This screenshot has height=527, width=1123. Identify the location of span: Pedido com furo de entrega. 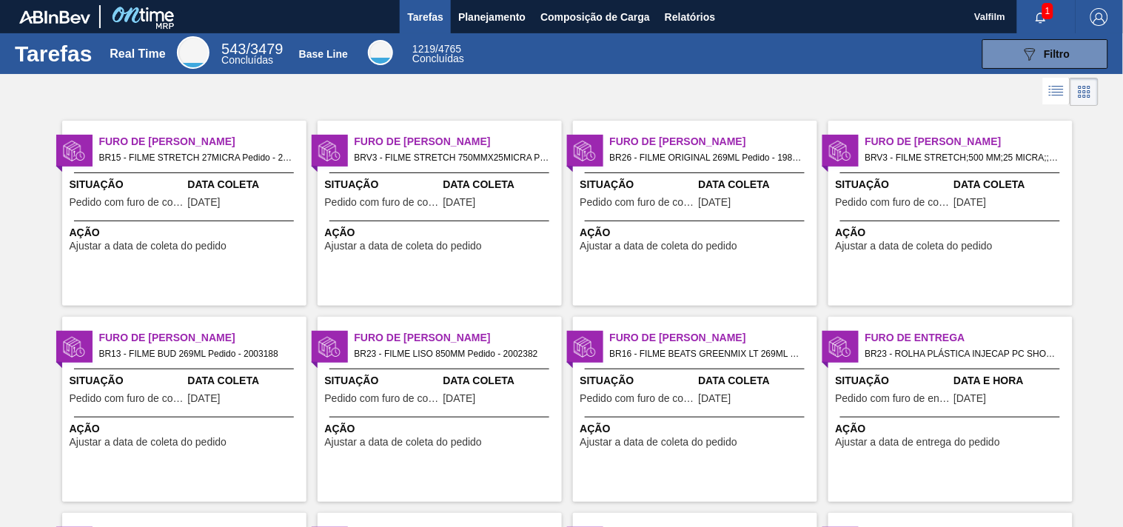
(893, 398).